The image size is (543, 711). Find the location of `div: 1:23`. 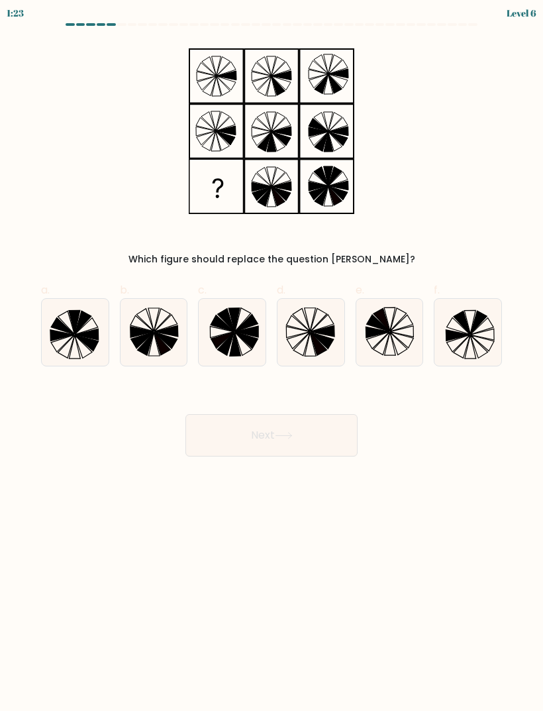

div: 1:23 is located at coordinates (15, 13).